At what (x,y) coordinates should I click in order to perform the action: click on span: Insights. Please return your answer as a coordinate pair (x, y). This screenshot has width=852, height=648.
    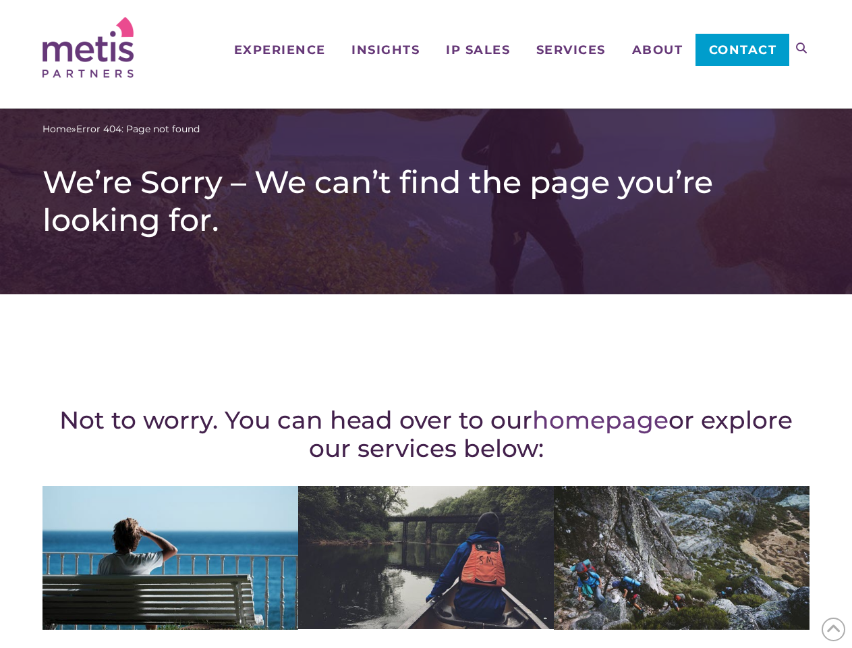
    Looking at the image, I should click on (385, 50).